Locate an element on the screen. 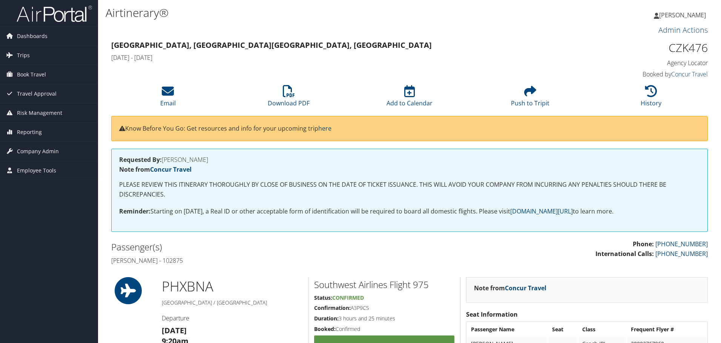 This screenshot has width=721, height=343. span: Travel Approval is located at coordinates (37, 94).